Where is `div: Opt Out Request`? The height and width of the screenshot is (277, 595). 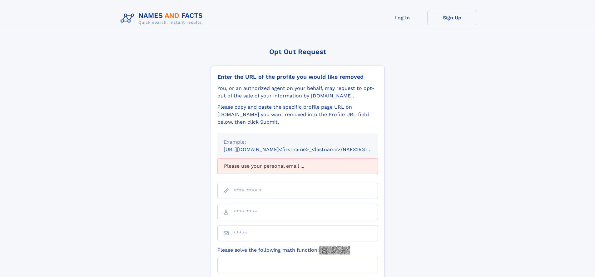 div: Opt Out Request is located at coordinates (298, 52).